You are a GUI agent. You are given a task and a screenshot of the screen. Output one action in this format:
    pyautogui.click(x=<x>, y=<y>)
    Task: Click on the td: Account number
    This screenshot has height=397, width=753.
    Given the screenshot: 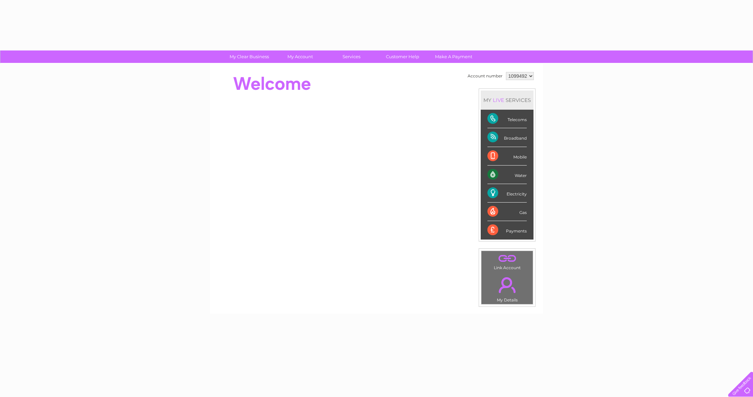 What is the action you would take?
    pyautogui.click(x=485, y=76)
    